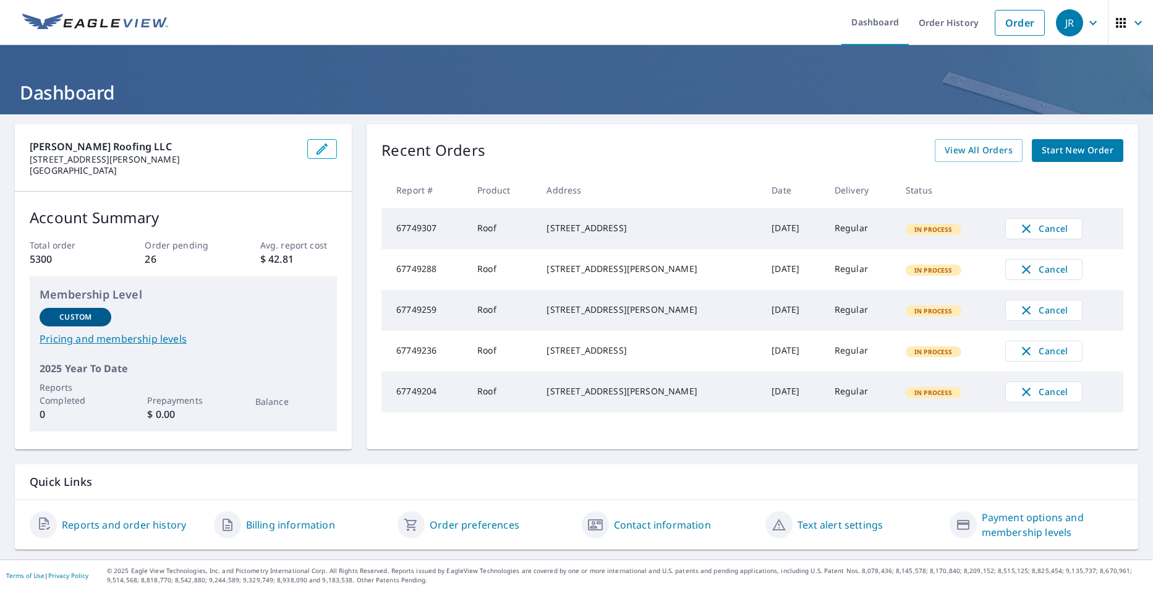 The width and height of the screenshot is (1153, 591). I want to click on h1: Dashboard, so click(576, 92).